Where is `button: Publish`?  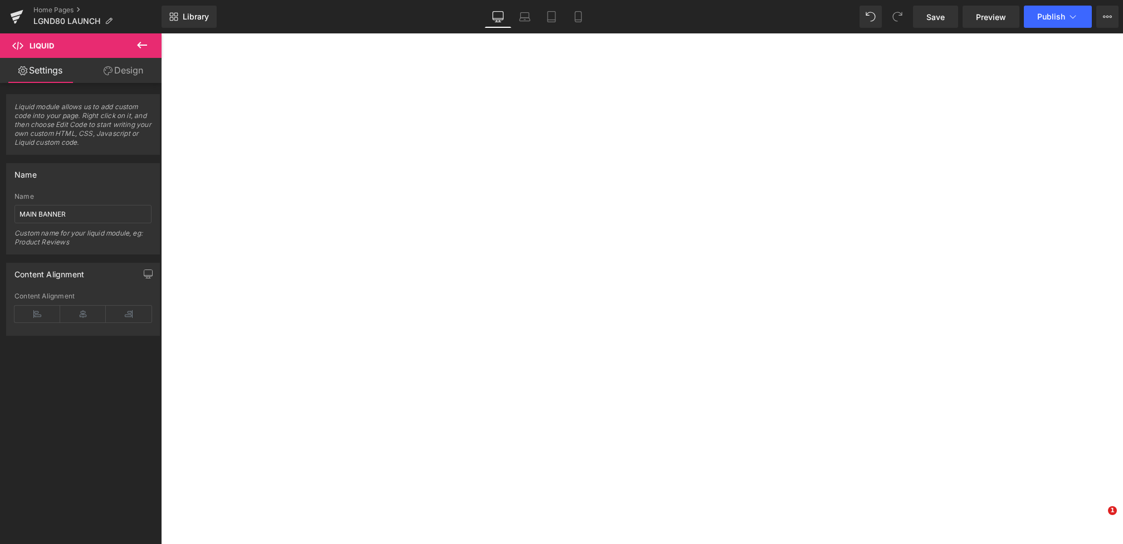
button: Publish is located at coordinates (1057, 17).